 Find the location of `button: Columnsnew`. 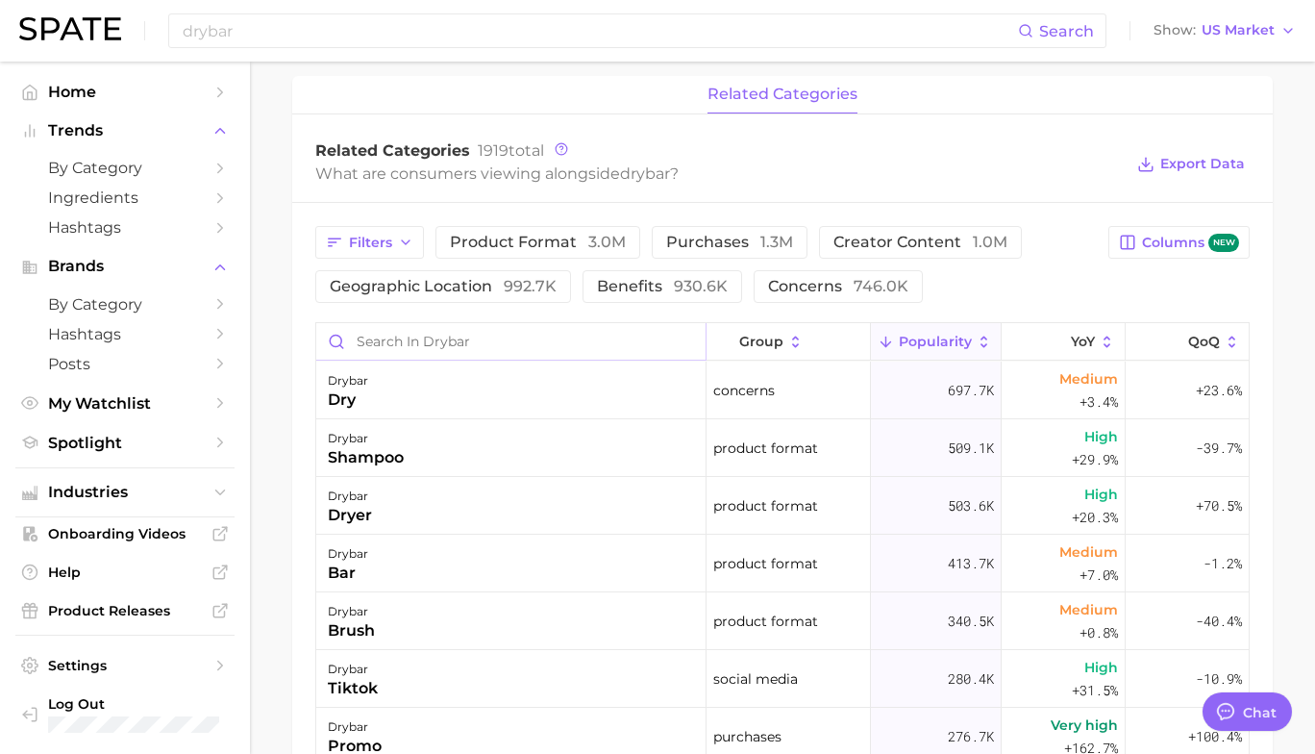

button: Columnsnew is located at coordinates (1179, 242).